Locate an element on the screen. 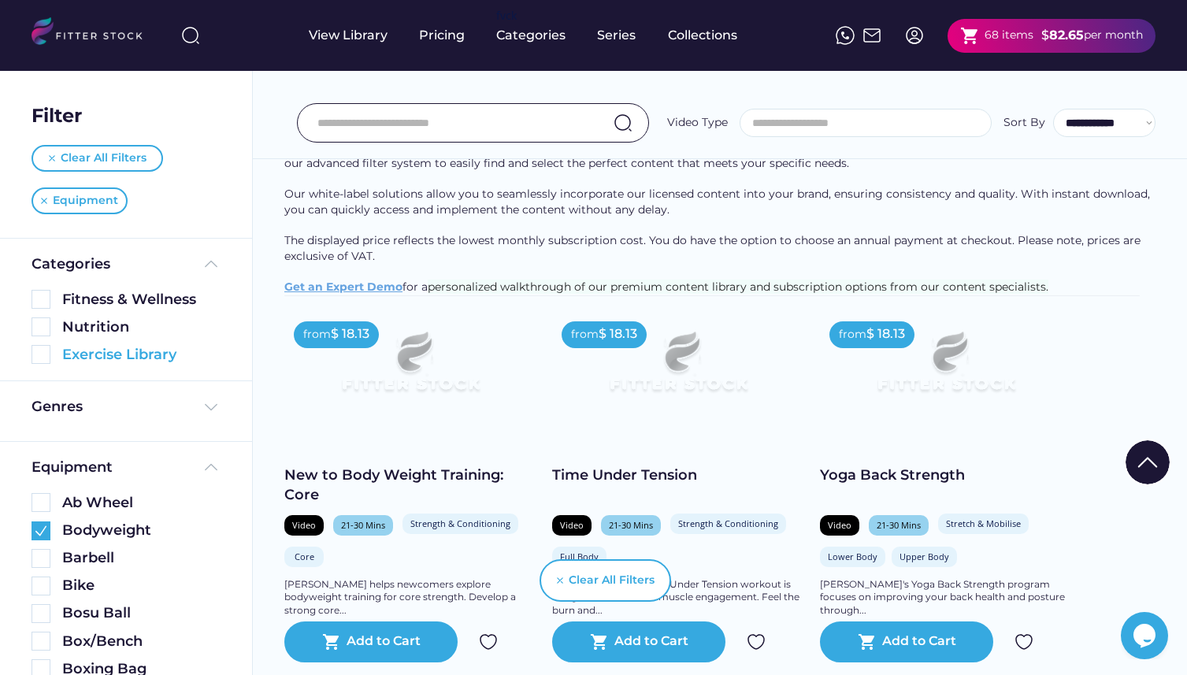 This screenshot has width=1187, height=675. div: Bike is located at coordinates (141, 585).